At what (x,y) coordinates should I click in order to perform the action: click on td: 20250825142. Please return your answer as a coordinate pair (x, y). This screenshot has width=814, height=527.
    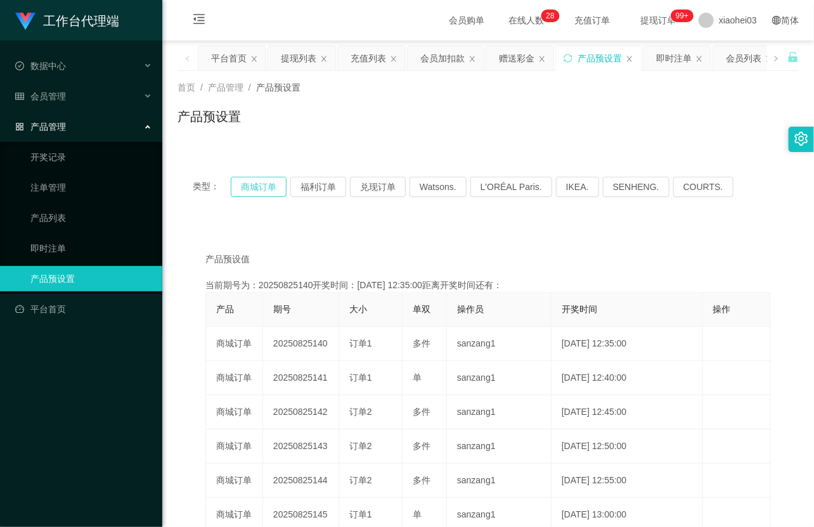
    Looking at the image, I should click on (301, 413).